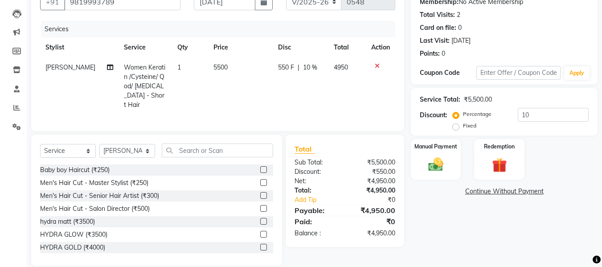 Image resolution: width=602 pixels, height=267 pixels. I want to click on div: Payable:, so click(316, 210).